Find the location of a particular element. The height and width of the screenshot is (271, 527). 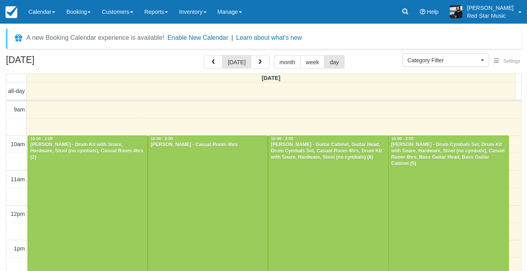

i: Help is located at coordinates (422, 12).